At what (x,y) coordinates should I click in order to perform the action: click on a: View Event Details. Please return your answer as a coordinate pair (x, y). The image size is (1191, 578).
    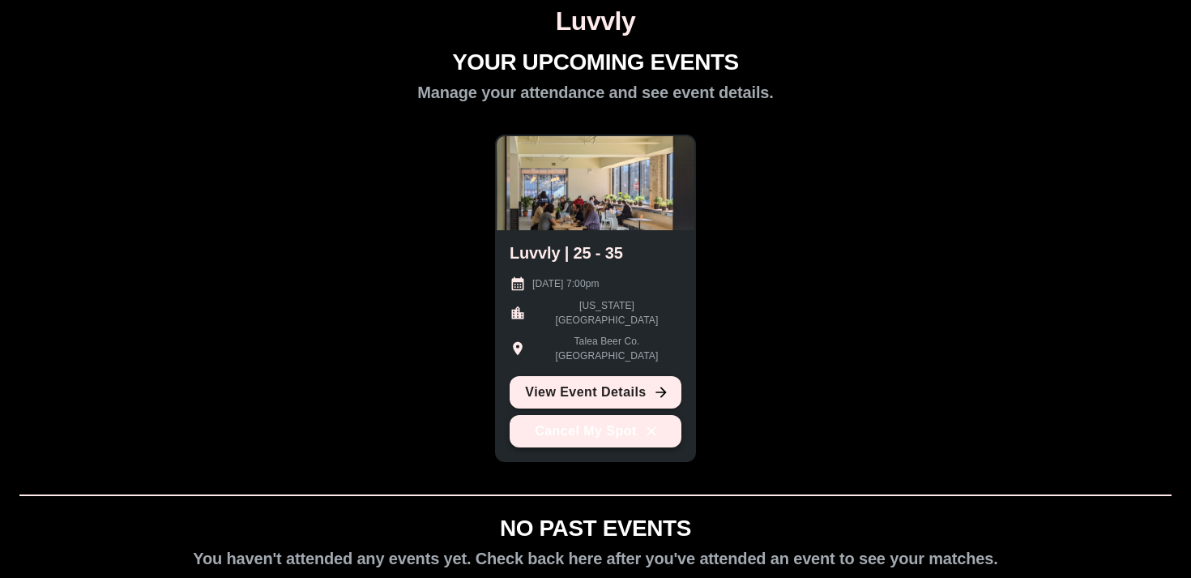
    Looking at the image, I should click on (595, 392).